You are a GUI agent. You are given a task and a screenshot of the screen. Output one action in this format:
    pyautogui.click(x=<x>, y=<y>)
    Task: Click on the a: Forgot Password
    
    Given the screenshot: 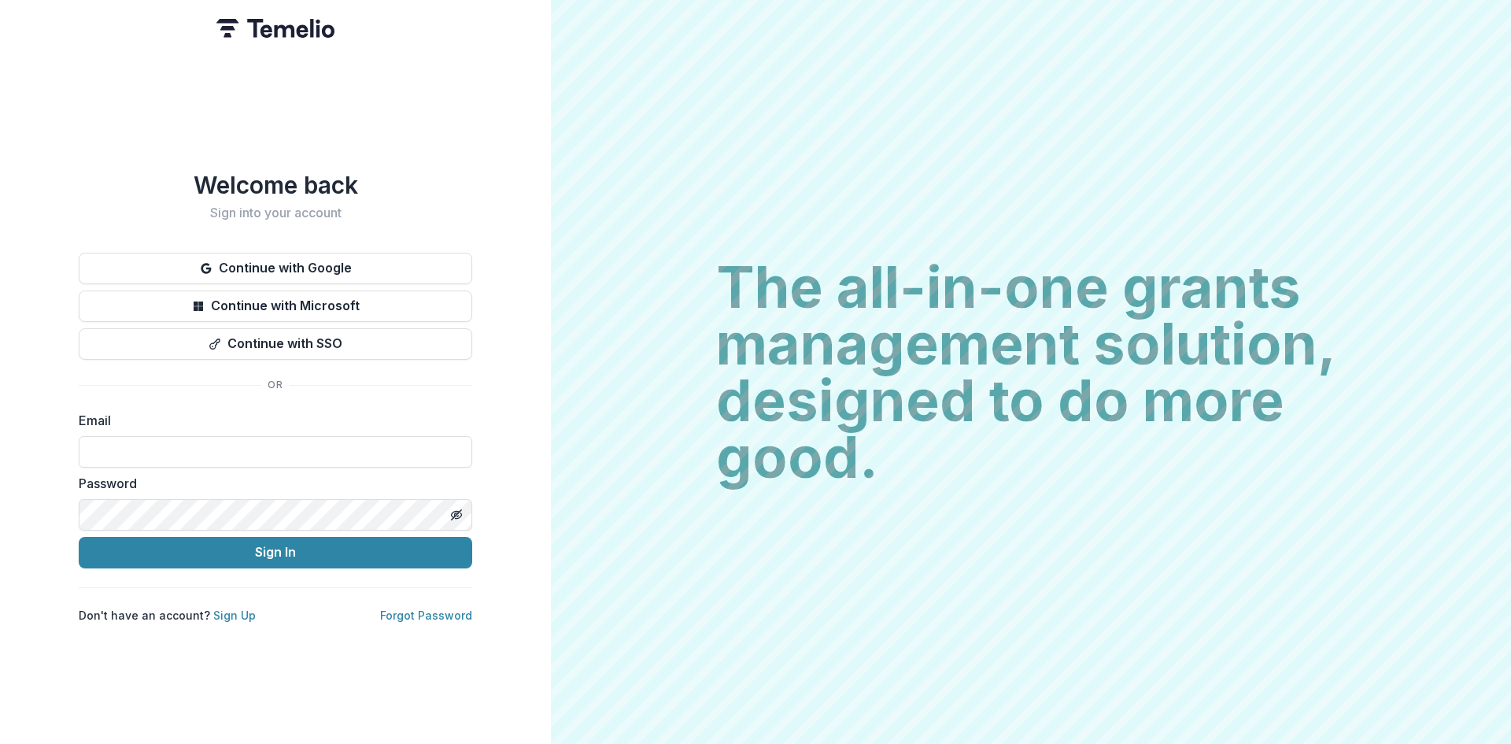 What is the action you would take?
    pyautogui.click(x=426, y=615)
    